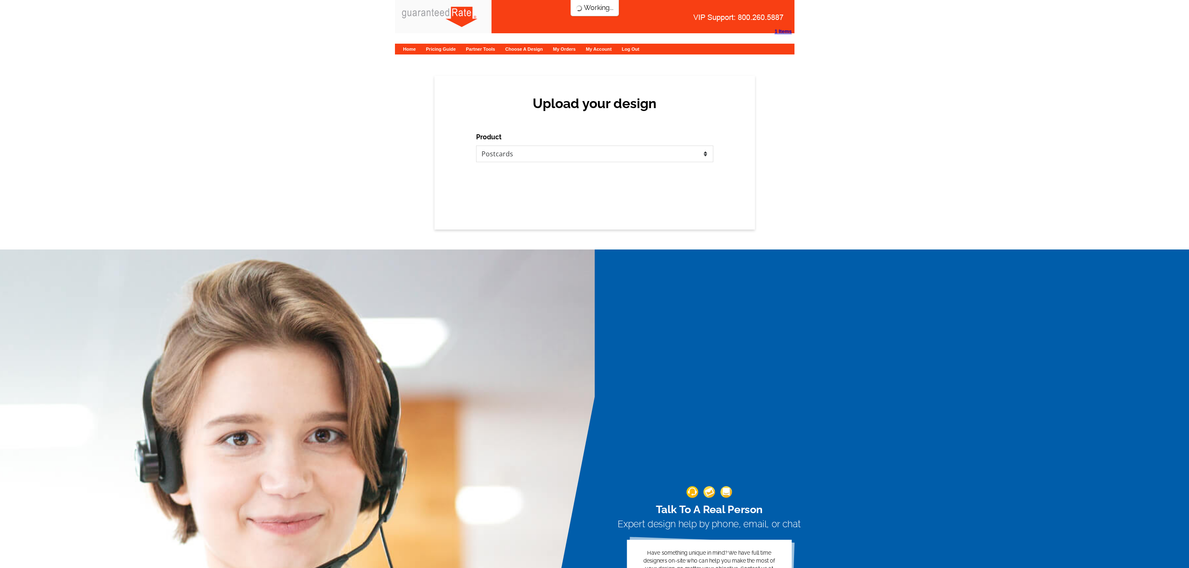  Describe the element at coordinates (709, 510) in the screenshot. I see `h2: Talk To A Real Person` at that location.